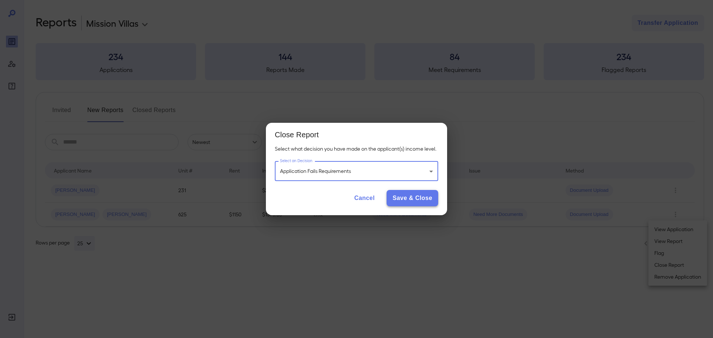 The image size is (713, 338). I want to click on p: Select what decision you have made on the applicant(s) income level., so click(356, 149).